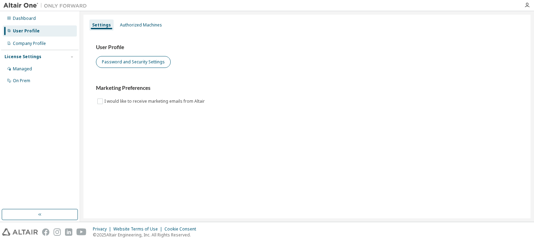  Describe the element at coordinates (307, 88) in the screenshot. I see `h3: Marketing Preferences` at that location.